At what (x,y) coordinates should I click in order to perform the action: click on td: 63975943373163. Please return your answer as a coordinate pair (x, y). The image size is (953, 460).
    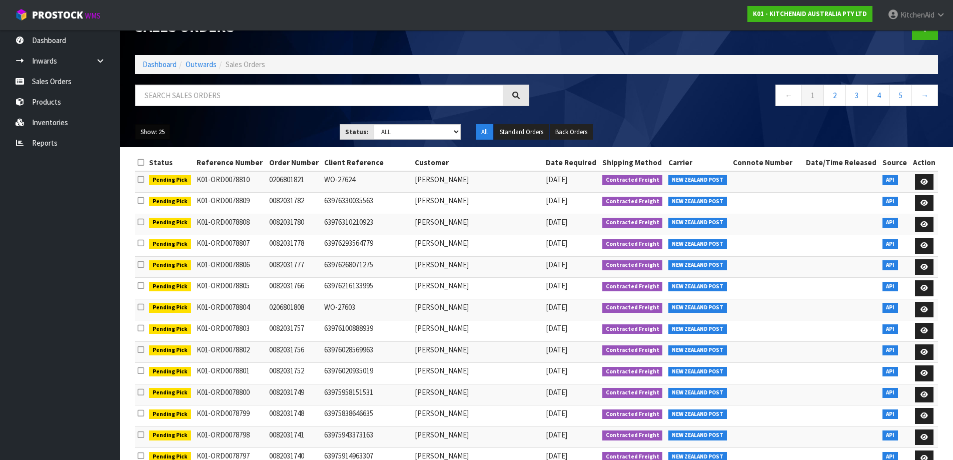
    Looking at the image, I should click on (367, 437).